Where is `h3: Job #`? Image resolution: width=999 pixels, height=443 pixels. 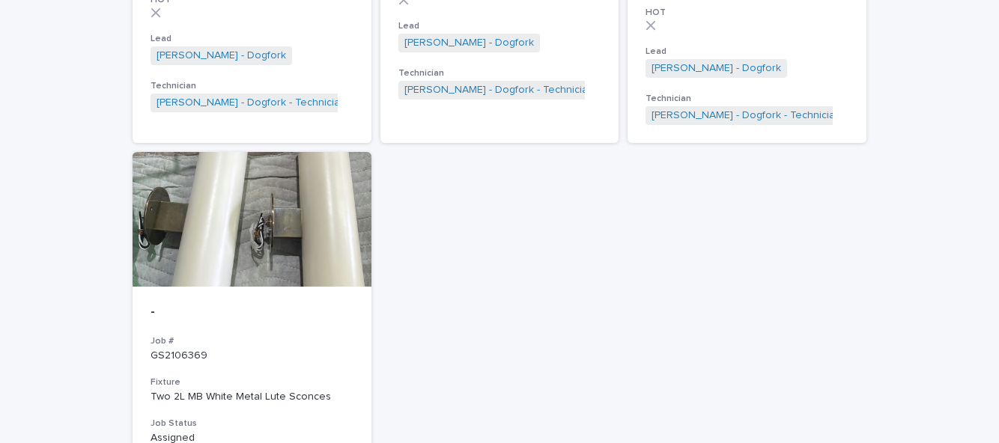
h3: Job # is located at coordinates (252, 341).